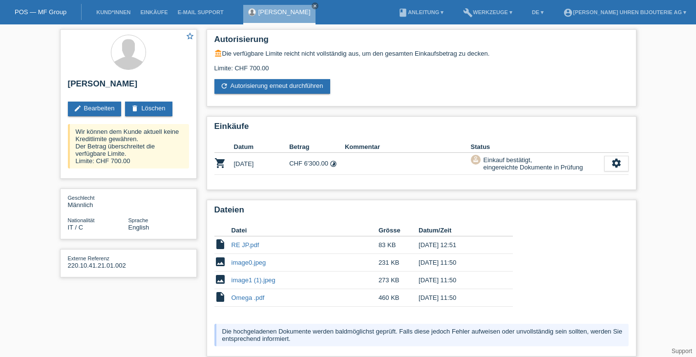 This screenshot has width=696, height=357. I want to click on th: Betrag, so click(317, 147).